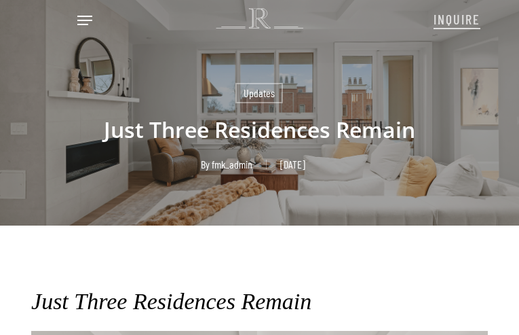  I want to click on a: fmk_admin, so click(232, 164).